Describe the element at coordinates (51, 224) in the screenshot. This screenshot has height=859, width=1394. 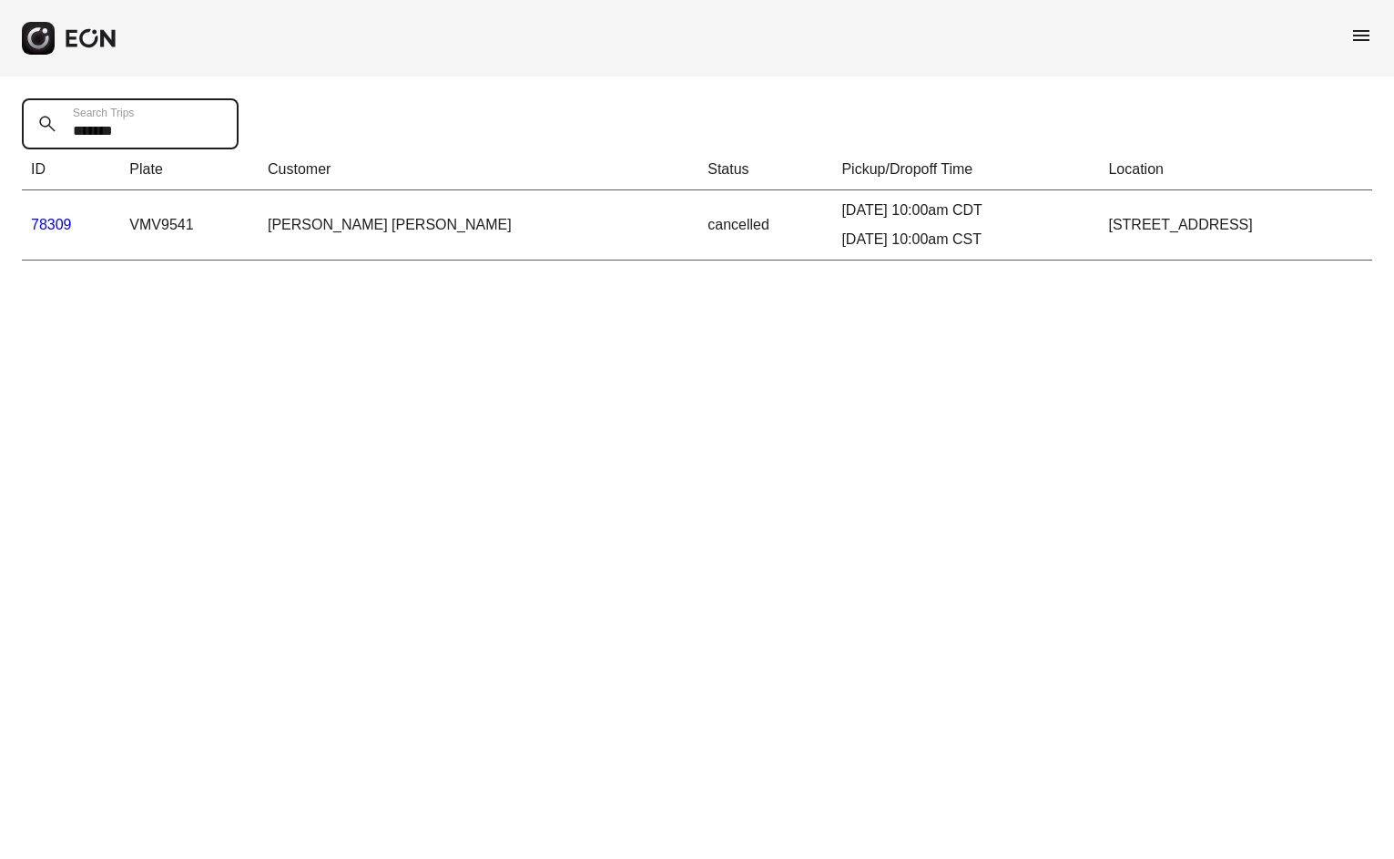
I see `a: 78309` at that location.